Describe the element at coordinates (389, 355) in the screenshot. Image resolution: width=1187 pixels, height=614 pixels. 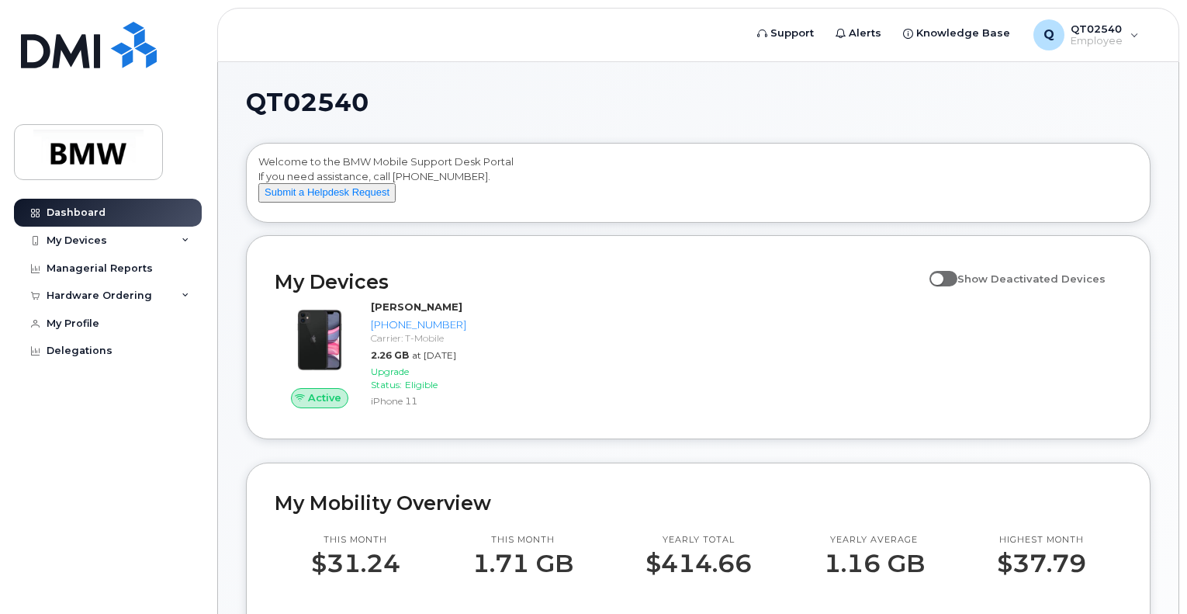
I see `span: 2.26 GB` at that location.